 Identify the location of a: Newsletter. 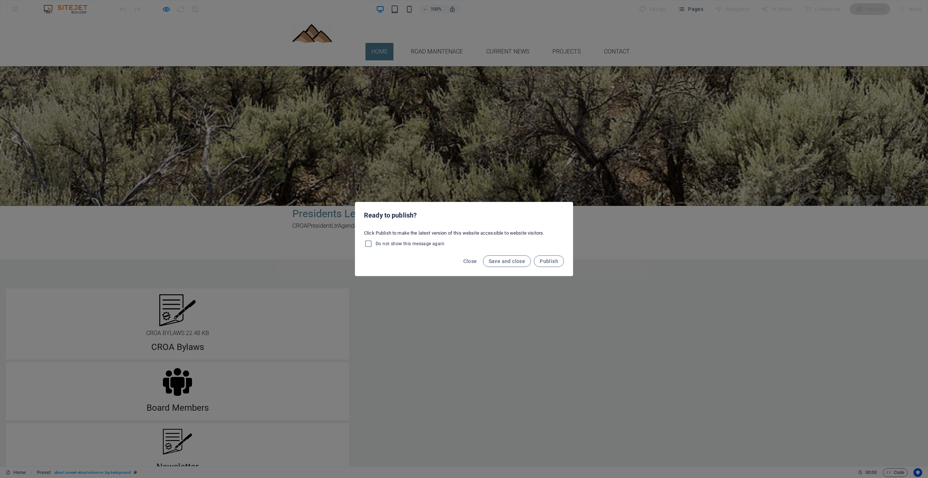
(177, 448).